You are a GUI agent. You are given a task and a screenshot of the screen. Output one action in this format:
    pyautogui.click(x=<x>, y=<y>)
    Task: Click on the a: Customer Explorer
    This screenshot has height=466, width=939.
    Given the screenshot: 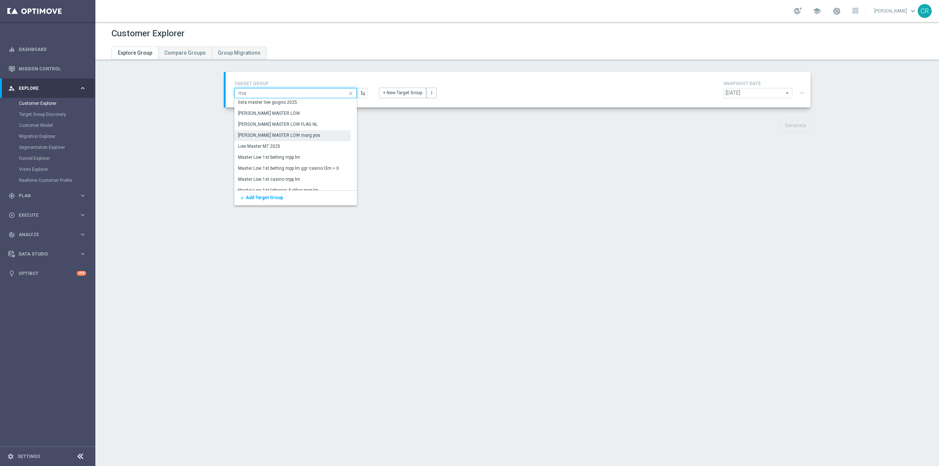 What is the action you would take?
    pyautogui.click(x=48, y=103)
    